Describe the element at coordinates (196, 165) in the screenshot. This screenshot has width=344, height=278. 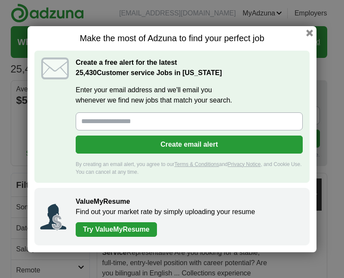
I see `a: Terms & Conditions` at that location.